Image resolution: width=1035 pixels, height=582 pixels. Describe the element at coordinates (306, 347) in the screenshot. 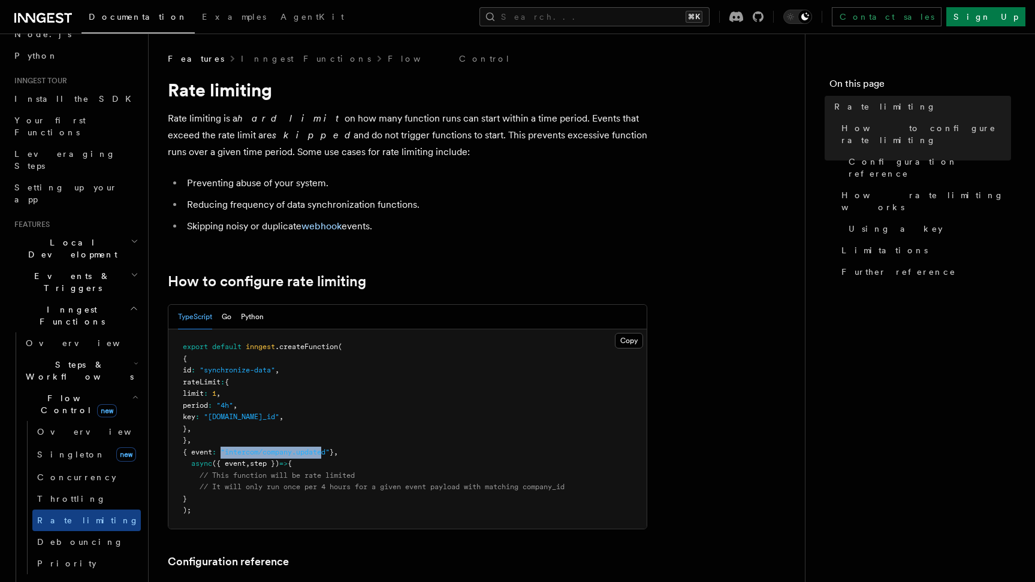

I see `span: .createFunction` at that location.